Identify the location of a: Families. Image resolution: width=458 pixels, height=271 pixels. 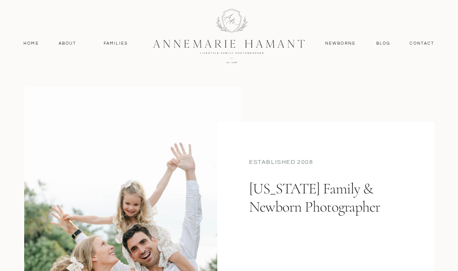
(116, 44).